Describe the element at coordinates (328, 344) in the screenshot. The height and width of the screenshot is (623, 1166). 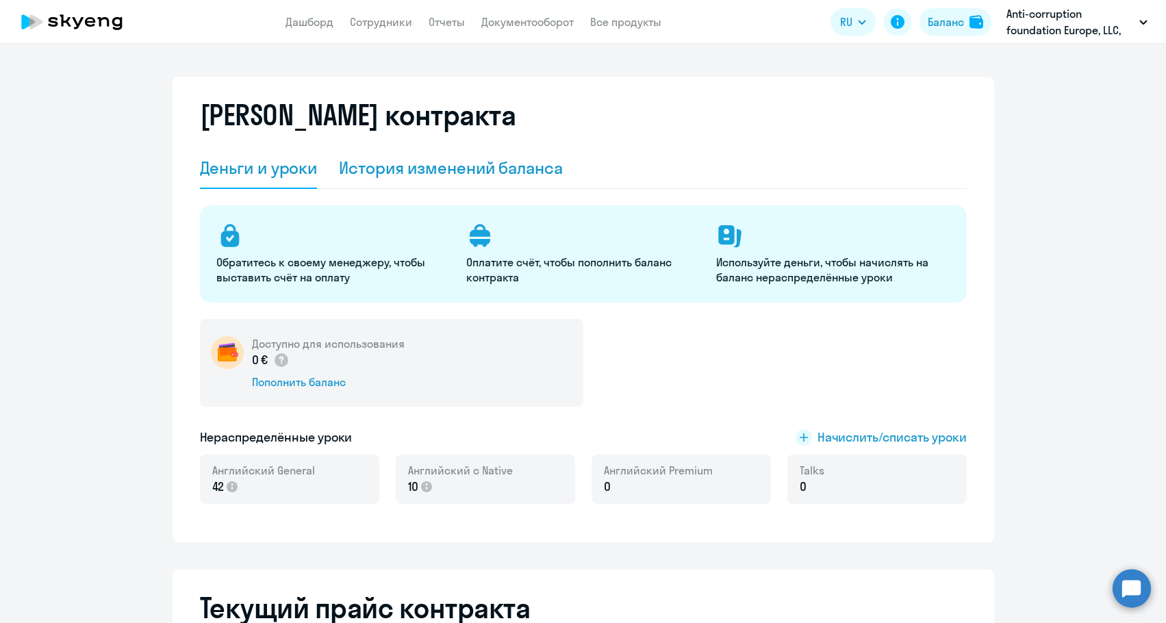
I see `h5: Доступно для использования` at that location.